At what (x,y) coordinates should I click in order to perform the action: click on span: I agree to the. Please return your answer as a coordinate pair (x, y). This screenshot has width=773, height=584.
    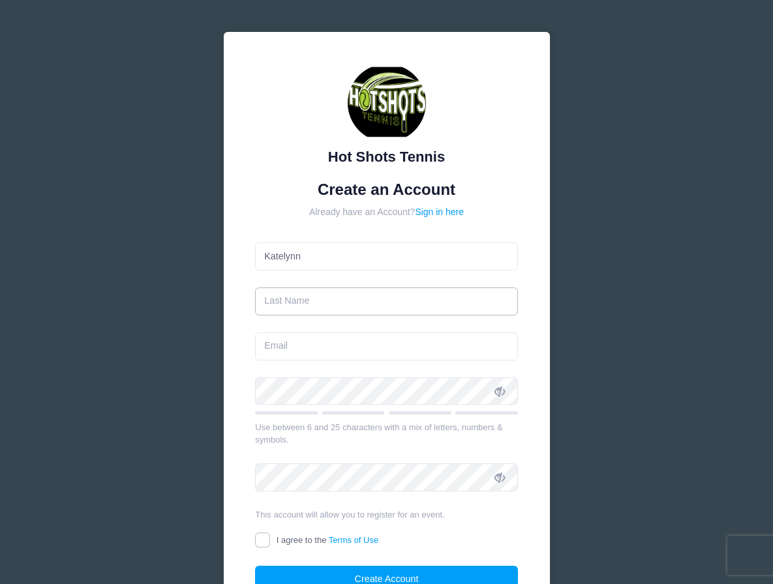
    Looking at the image, I should click on (327, 540).